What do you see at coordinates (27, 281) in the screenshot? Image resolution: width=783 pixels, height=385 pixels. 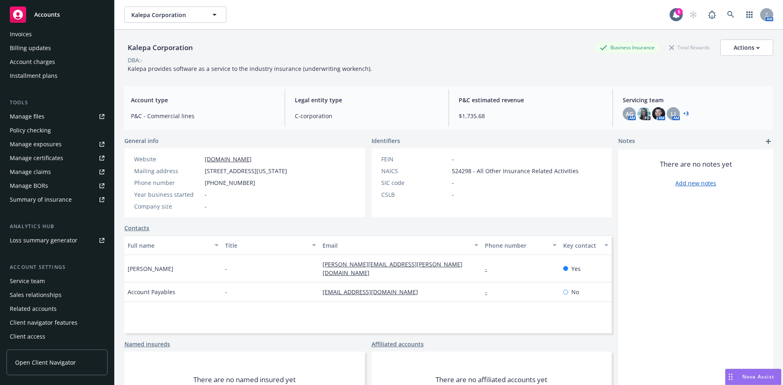 I see `div: Service team` at bounding box center [27, 281].